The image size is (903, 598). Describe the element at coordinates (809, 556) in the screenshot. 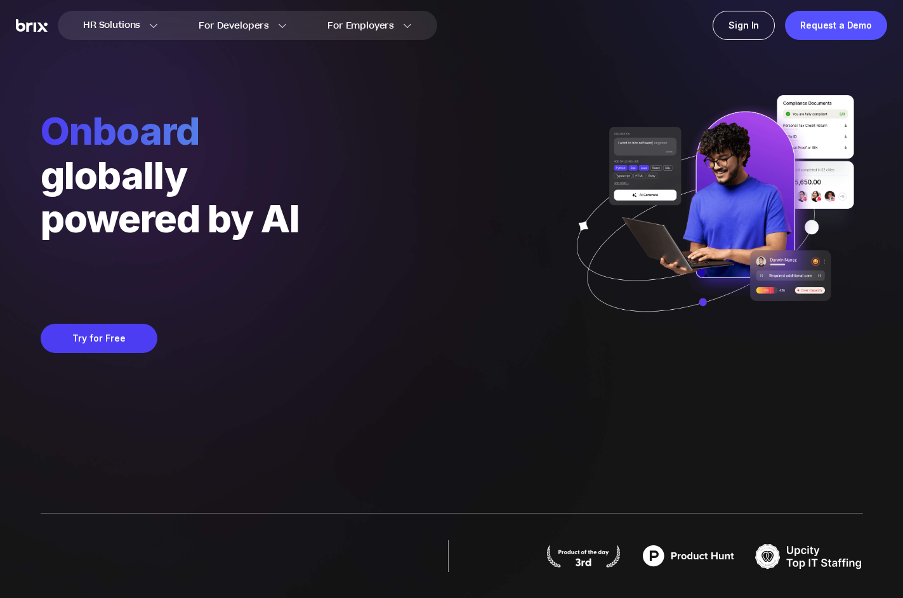

I see `img: TOP IT STAFFING` at that location.